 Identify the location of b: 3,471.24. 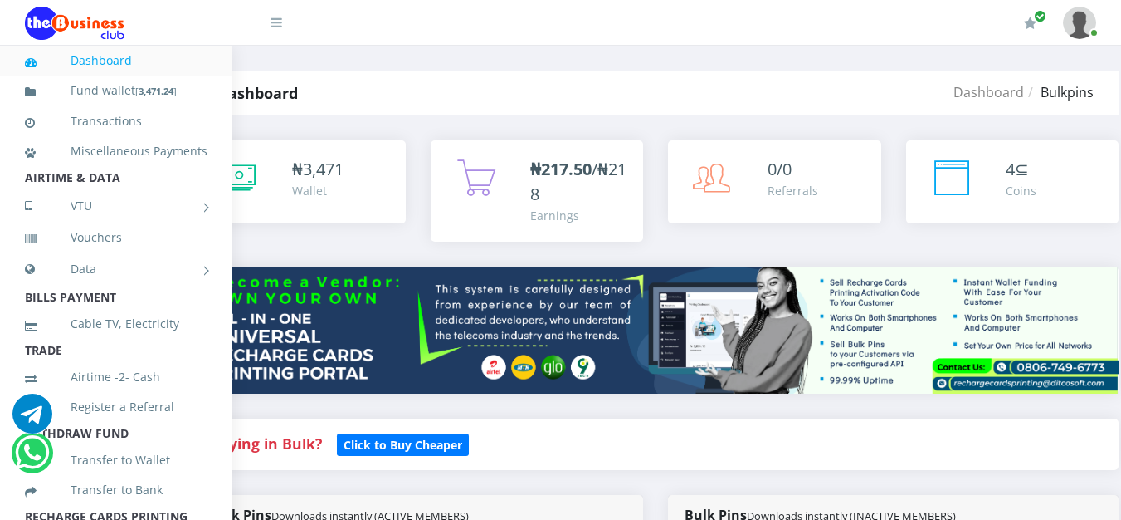
(156, 90).